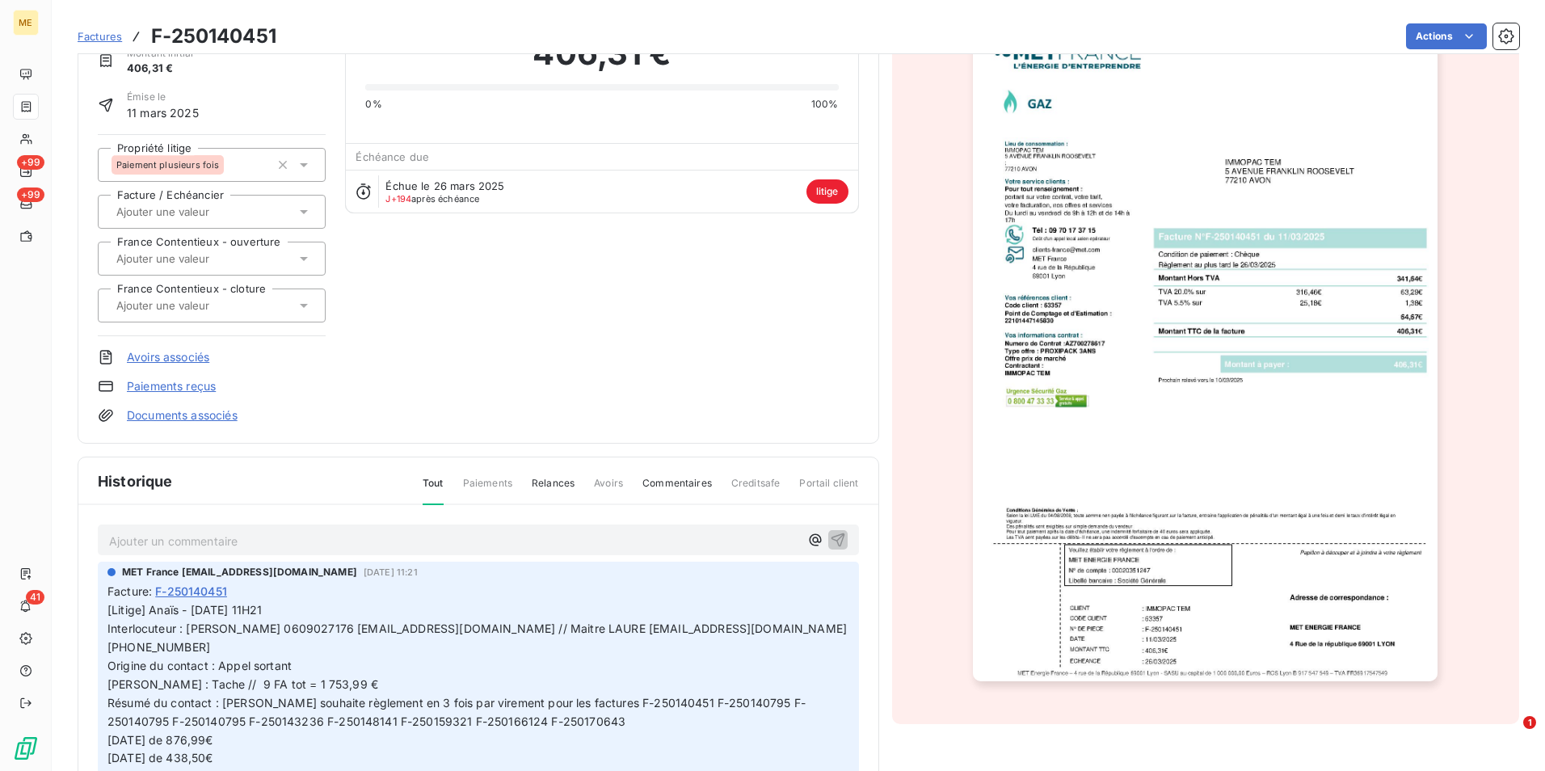 The height and width of the screenshot is (771, 1545). What do you see at coordinates (213, 36) in the screenshot?
I see `h3: F-250140451` at bounding box center [213, 36].